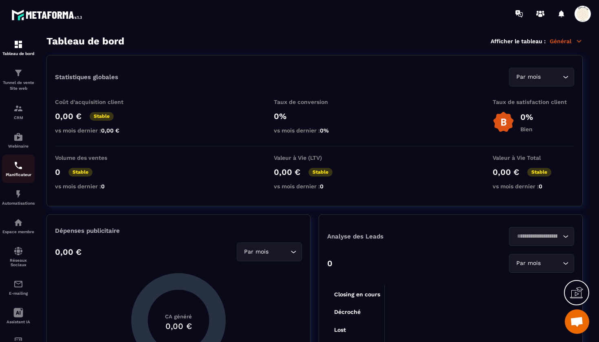 This screenshot has width=599, height=342. Describe the element at coordinates (18, 140) in the screenshot. I see `a: automationsautomationsWebinaire` at that location.